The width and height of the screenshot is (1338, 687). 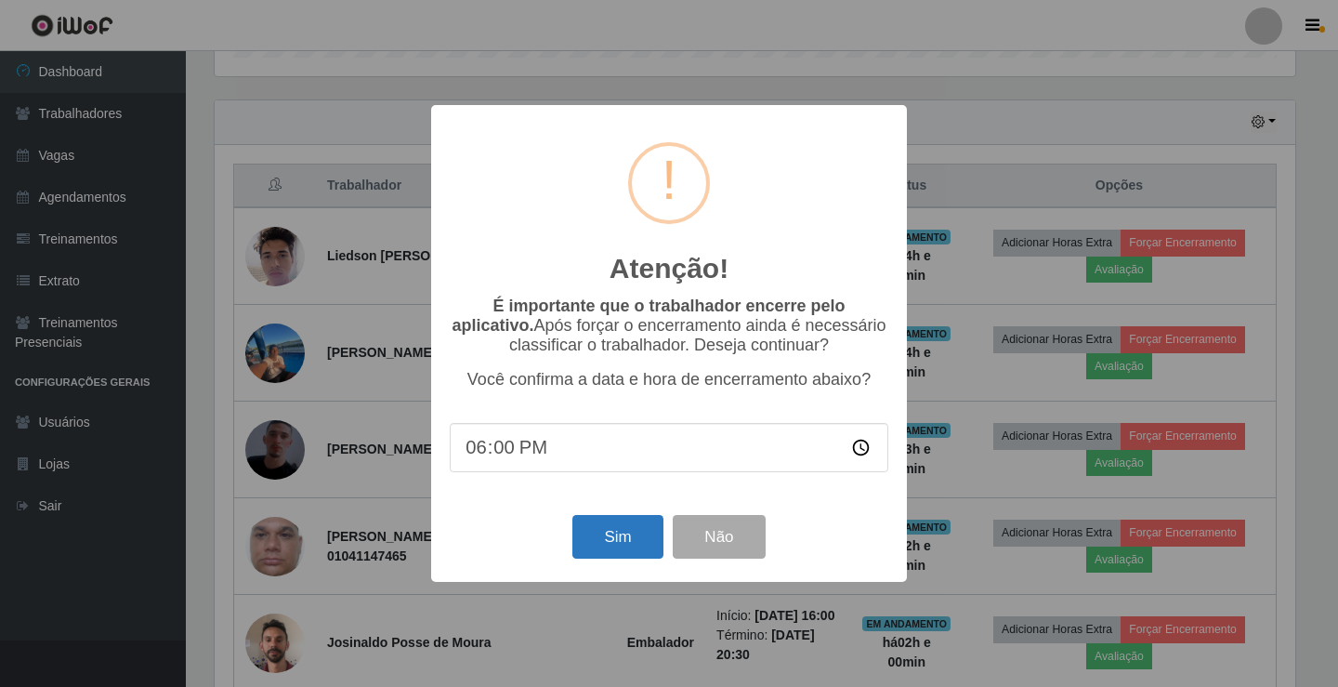 What do you see at coordinates (669, 379) in the screenshot?
I see `p: Você confirma a data e hora de encerramento abaixo?` at bounding box center [669, 379].